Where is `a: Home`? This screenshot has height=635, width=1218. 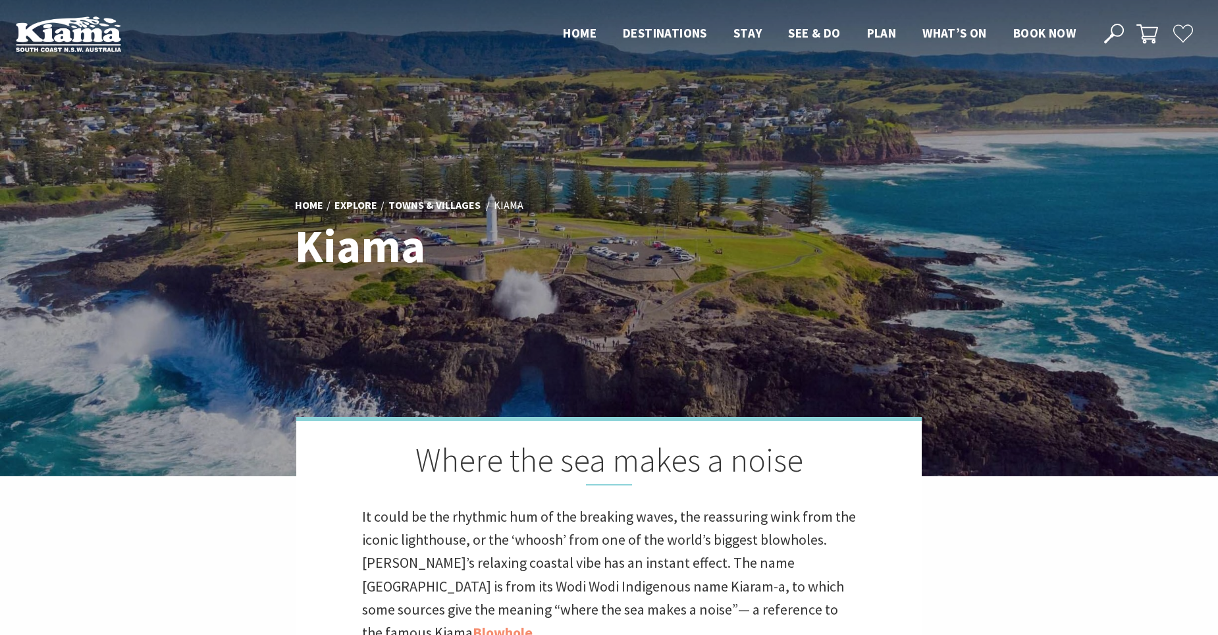
a: Home is located at coordinates (309, 205).